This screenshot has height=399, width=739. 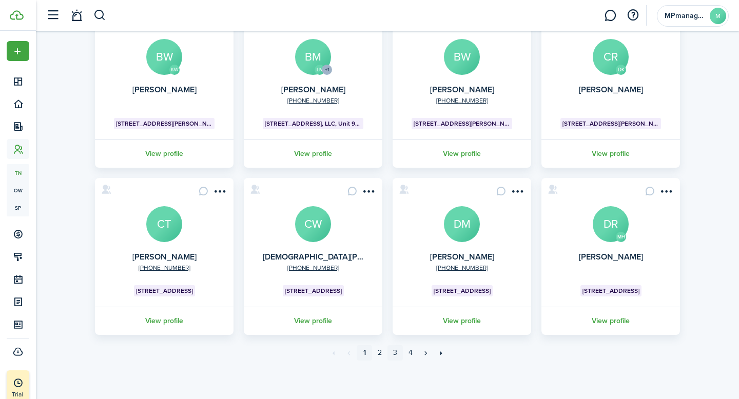 What do you see at coordinates (18, 190) in the screenshot?
I see `a: ow` at bounding box center [18, 190].